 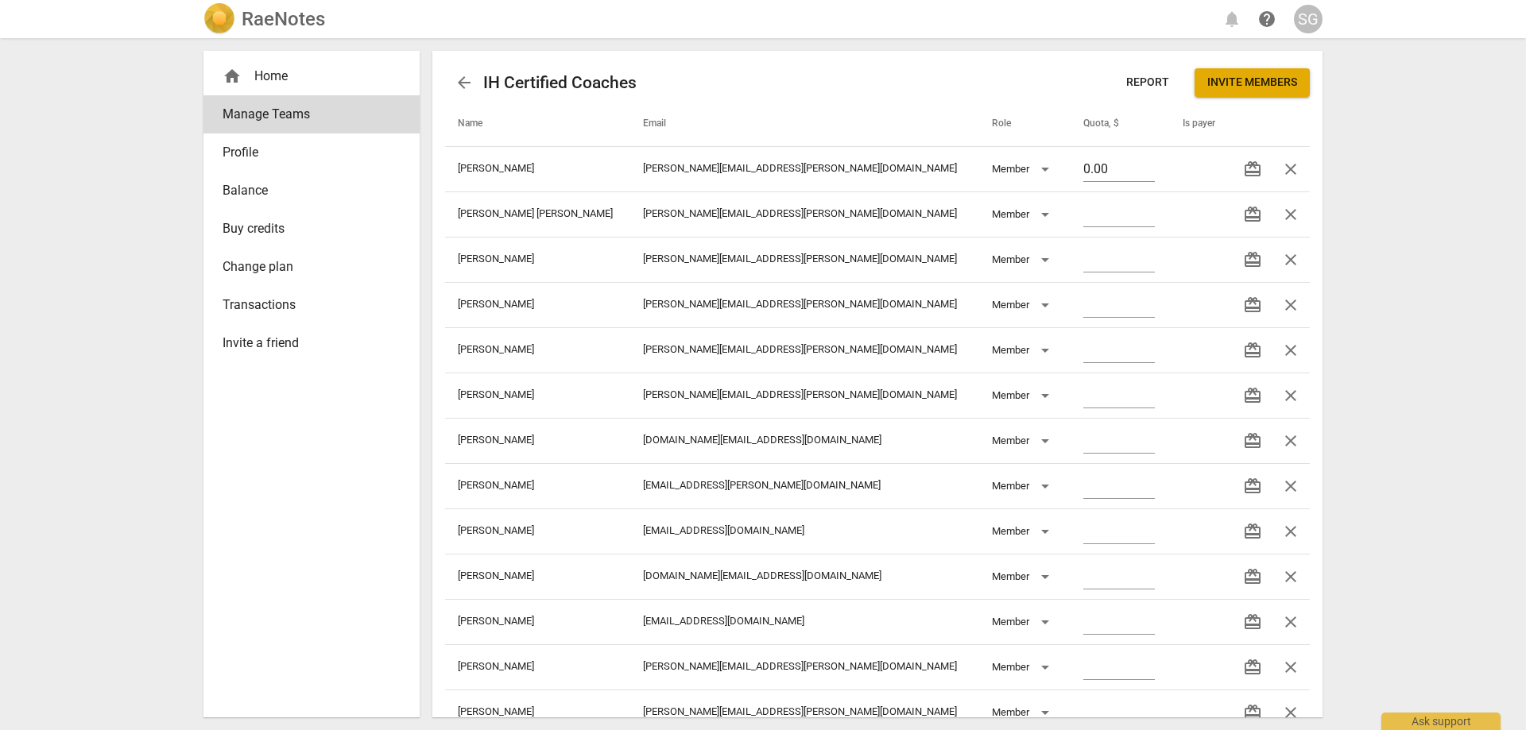 What do you see at coordinates (479, 124) in the screenshot?
I see `span: Name` at bounding box center [479, 124].